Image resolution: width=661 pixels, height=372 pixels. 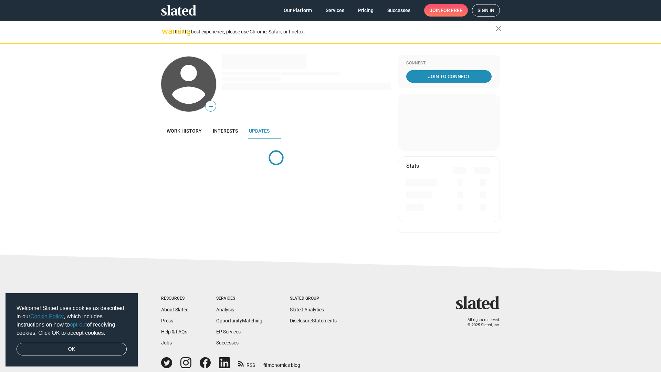 What do you see at coordinates (313, 320) in the screenshot?
I see `a: DisclosureStatements` at bounding box center [313, 320].